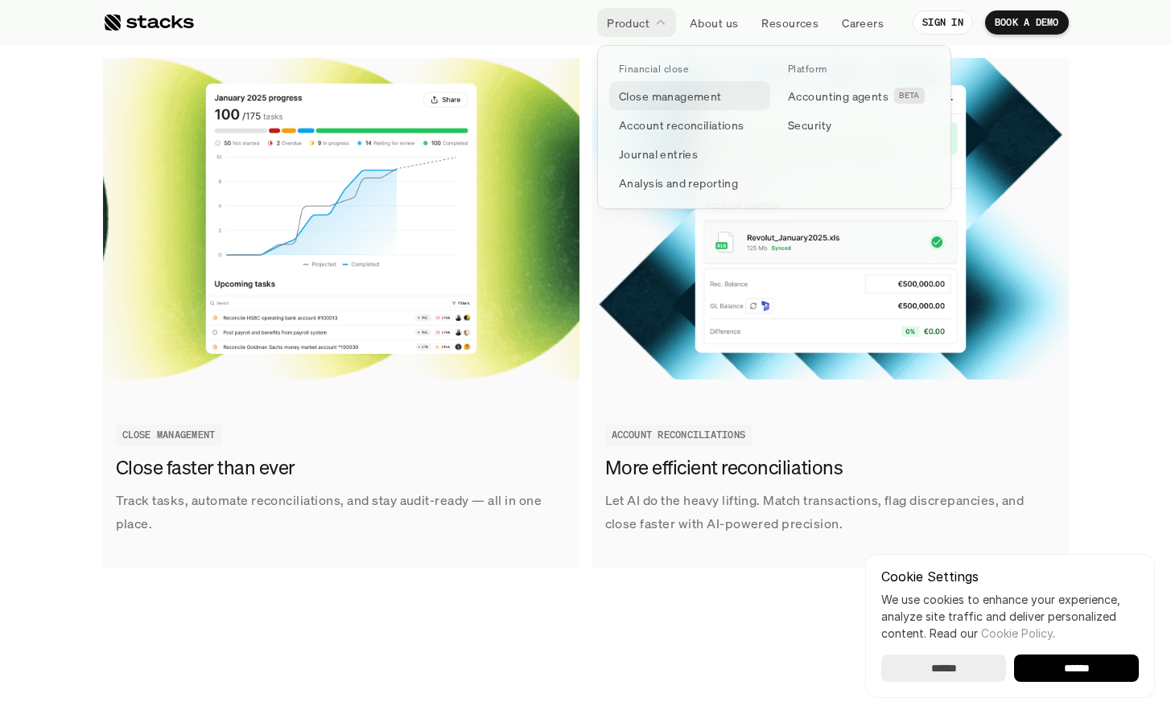 This screenshot has width=1171, height=714. Describe the element at coordinates (341, 512) in the screenshot. I see `p: Track tasks, automate reconciliations, and stay audit-ready — all in one place.` at that location.